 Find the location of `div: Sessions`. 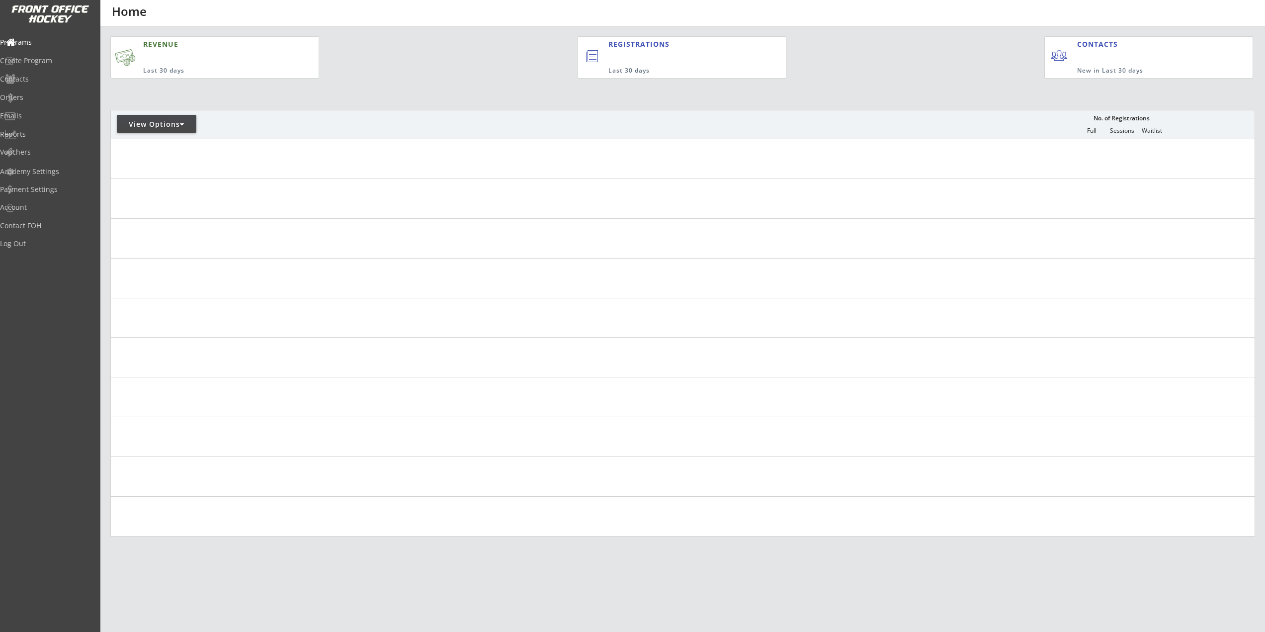

div: Sessions is located at coordinates (1122, 131).